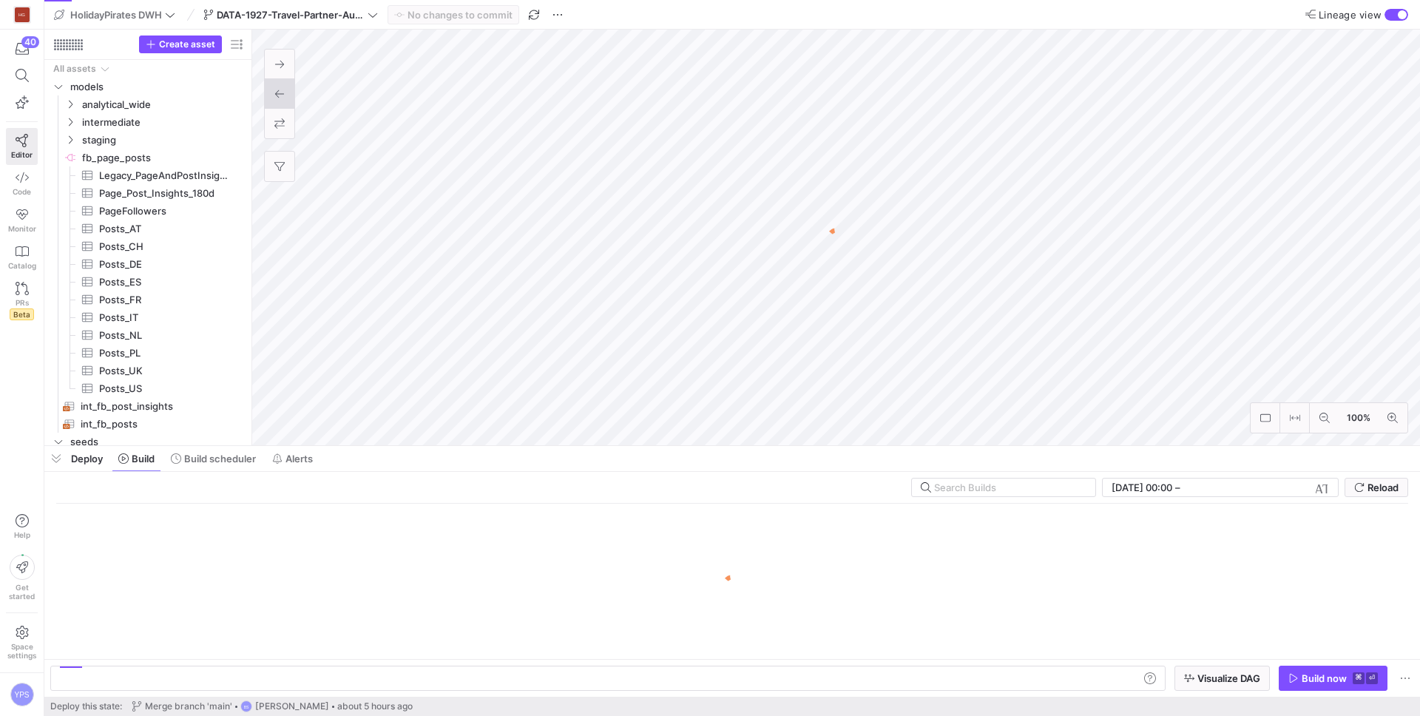  I want to click on span: Posts_UK​​​​​​​​​, so click(163, 371).